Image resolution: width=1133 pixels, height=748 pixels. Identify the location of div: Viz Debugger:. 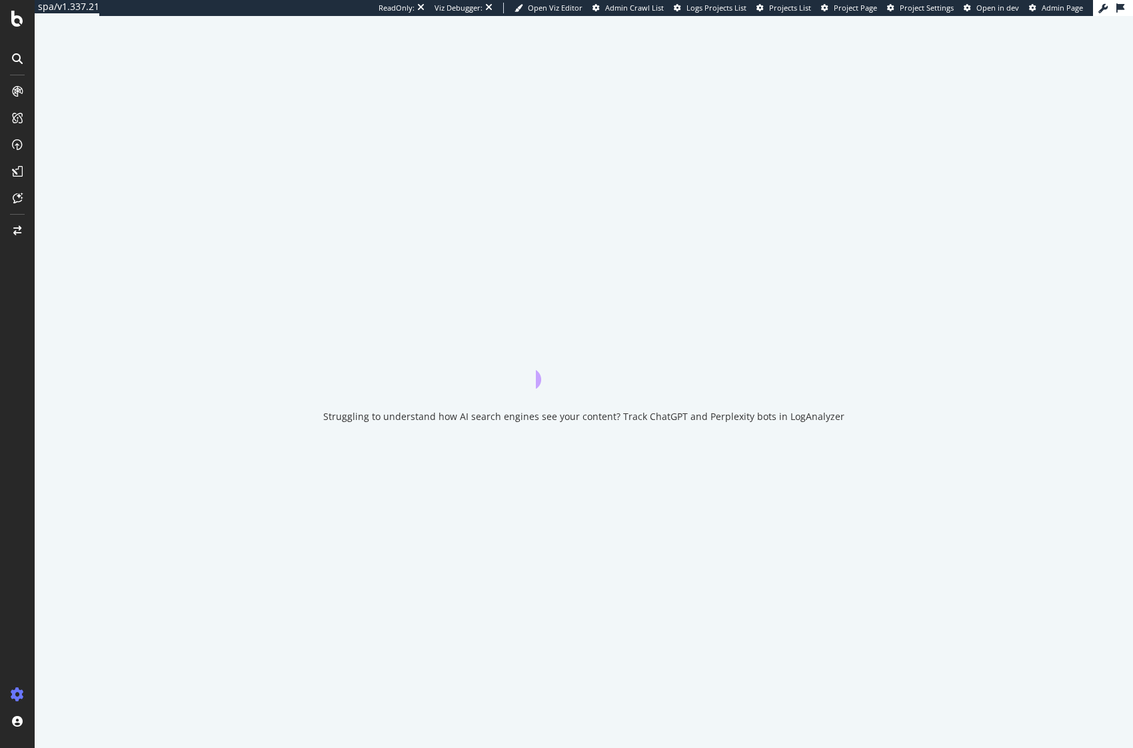
(459, 8).